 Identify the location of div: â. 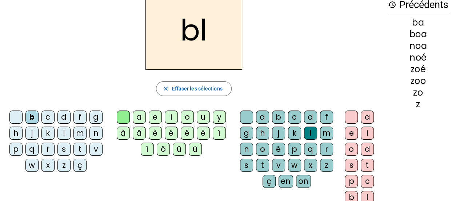
(139, 133).